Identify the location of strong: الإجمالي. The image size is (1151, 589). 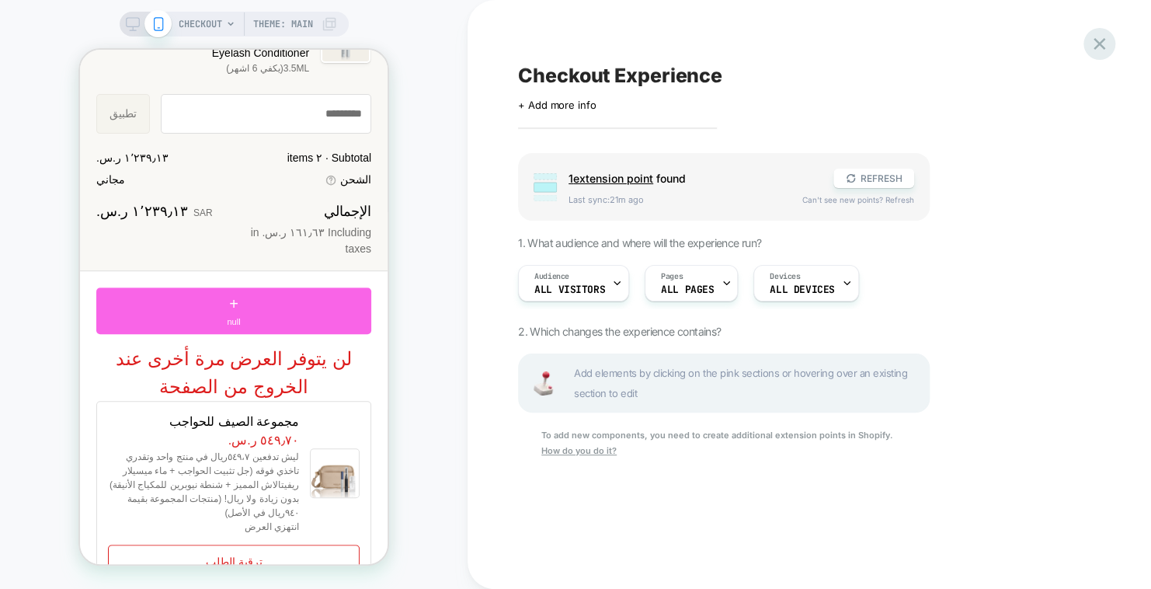
(267, 162).